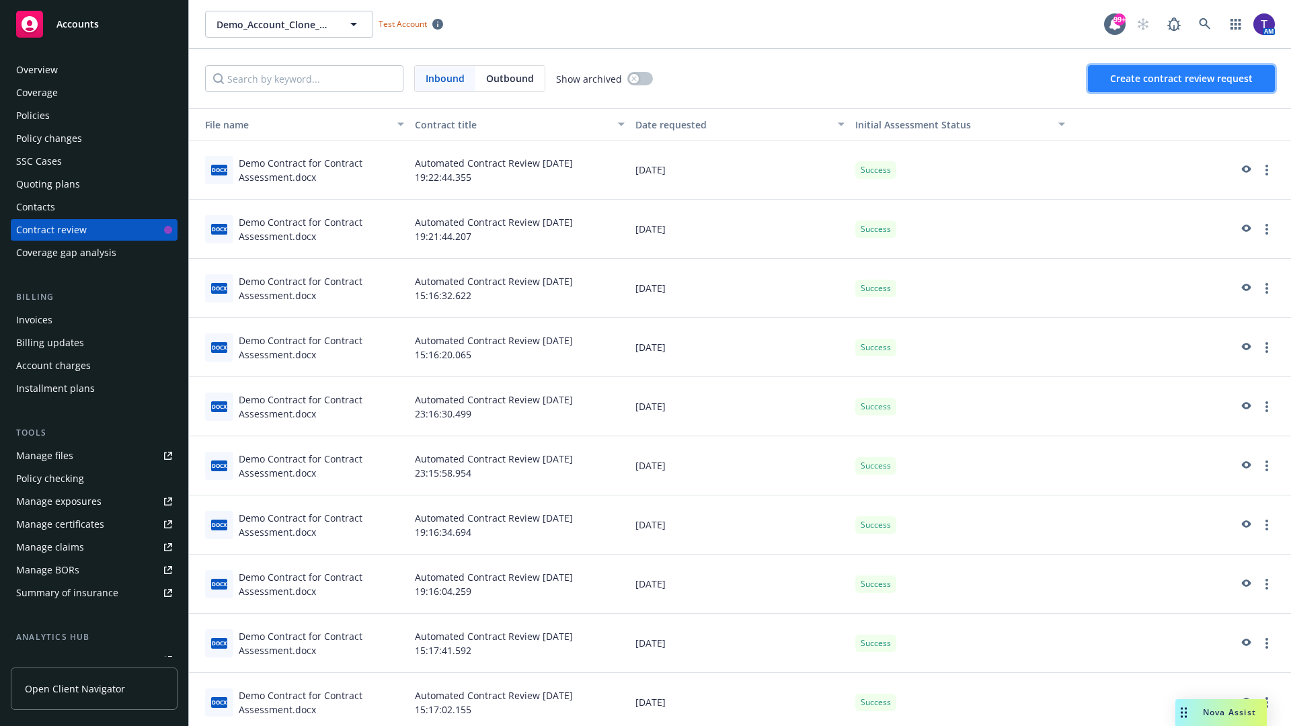 The height and width of the screenshot is (726, 1291). I want to click on span: Accounts, so click(77, 24).